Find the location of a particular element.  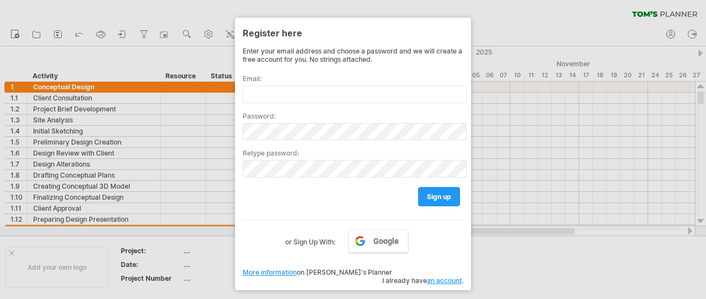

span: sign up is located at coordinates (439, 196).